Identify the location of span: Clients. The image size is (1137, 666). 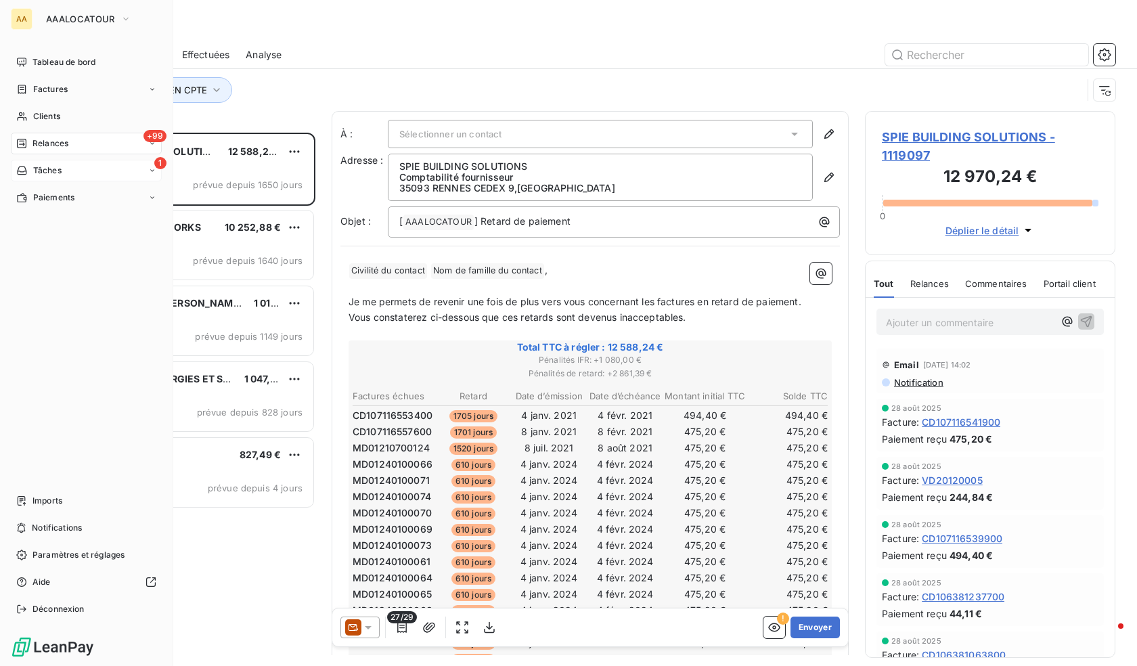
(47, 116).